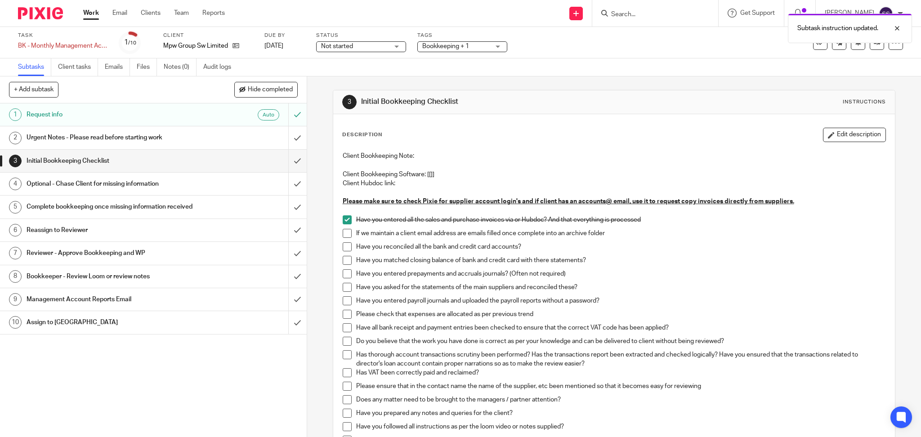 Image resolution: width=921 pixels, height=437 pixels. Describe the element at coordinates (15, 230) in the screenshot. I see `div: 6` at that location.